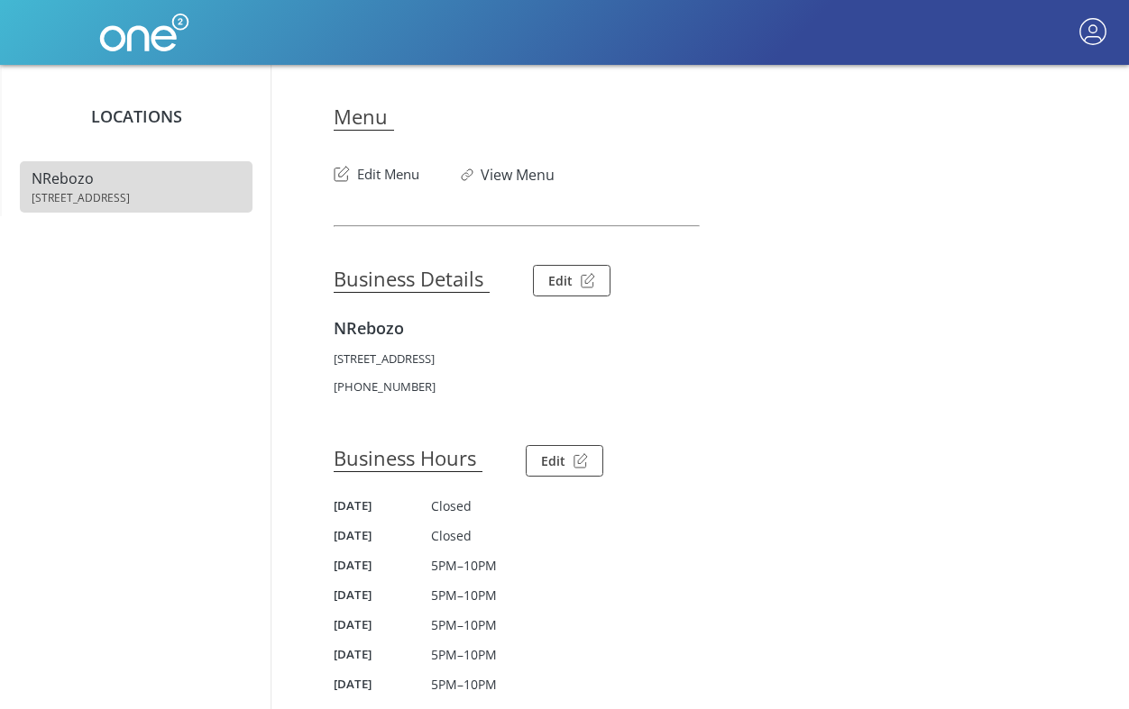  What do you see at coordinates (411, 279) in the screenshot?
I see `h3: Business Details` at bounding box center [411, 279].